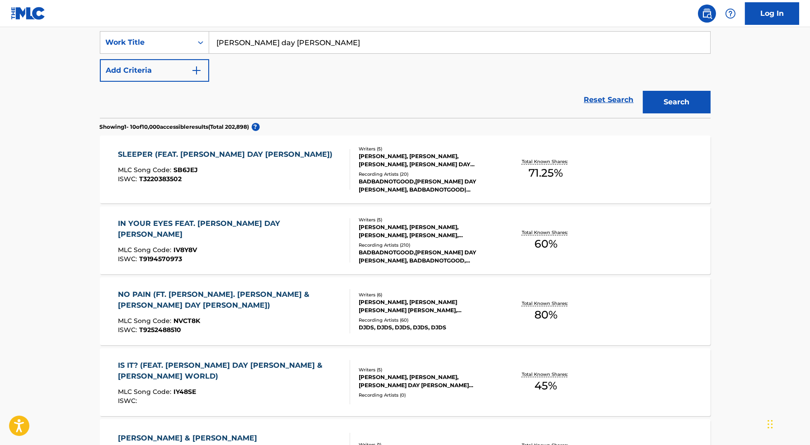 This screenshot has height=445, width=810. What do you see at coordinates (427, 245) in the screenshot?
I see `div: Recording Artists ( 210 )` at bounding box center [427, 245].